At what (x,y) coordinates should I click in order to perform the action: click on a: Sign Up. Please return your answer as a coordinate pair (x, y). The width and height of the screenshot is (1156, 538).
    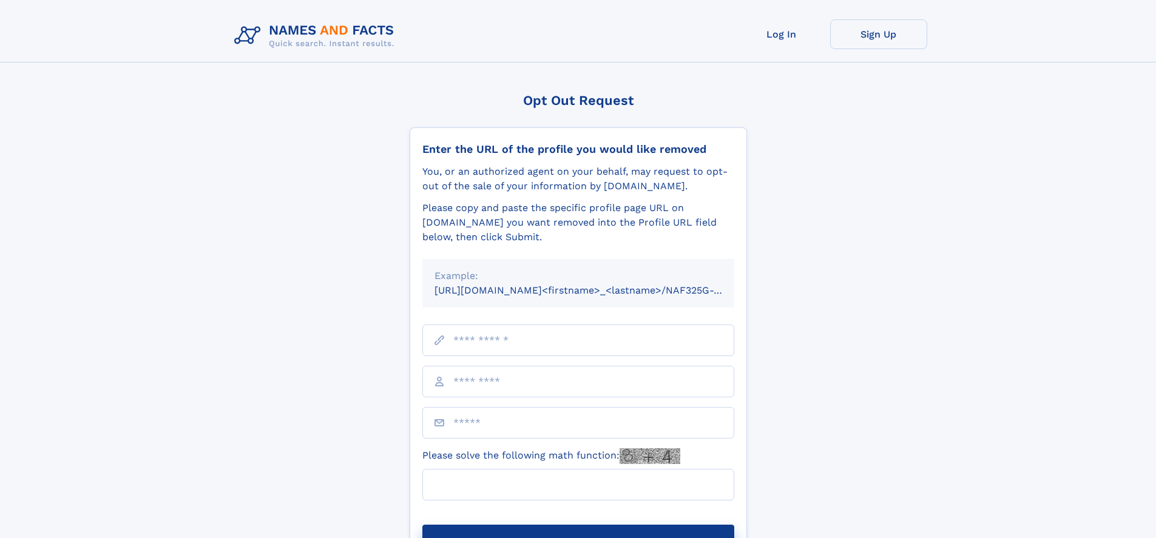
    Looking at the image, I should click on (878, 34).